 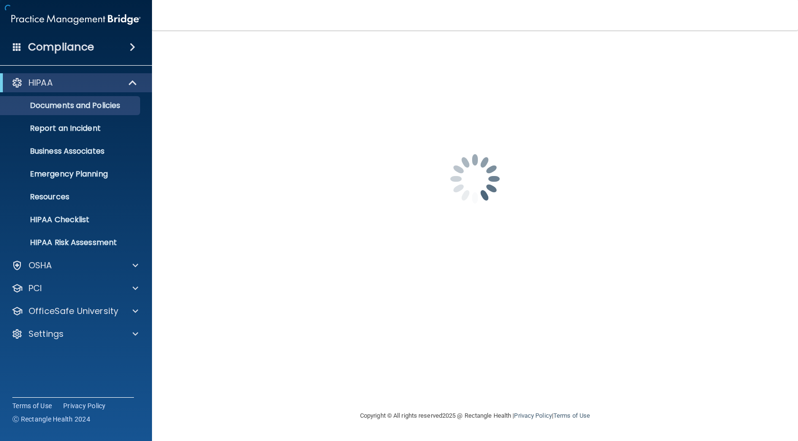 I want to click on p: HIPAA Risk Assessment, so click(x=71, y=242).